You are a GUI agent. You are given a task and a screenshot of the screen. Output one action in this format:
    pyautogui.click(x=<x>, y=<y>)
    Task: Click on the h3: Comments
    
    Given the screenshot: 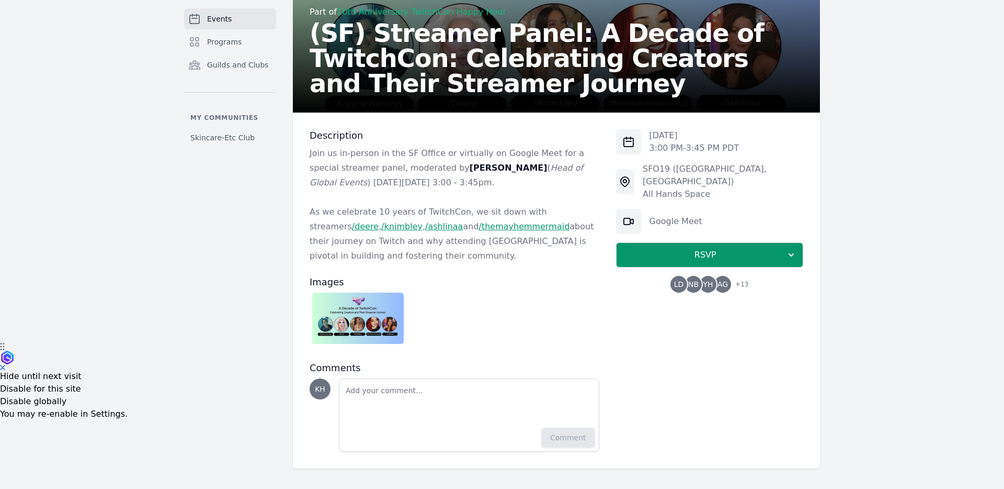 What is the action you would take?
    pyautogui.click(x=455, y=368)
    